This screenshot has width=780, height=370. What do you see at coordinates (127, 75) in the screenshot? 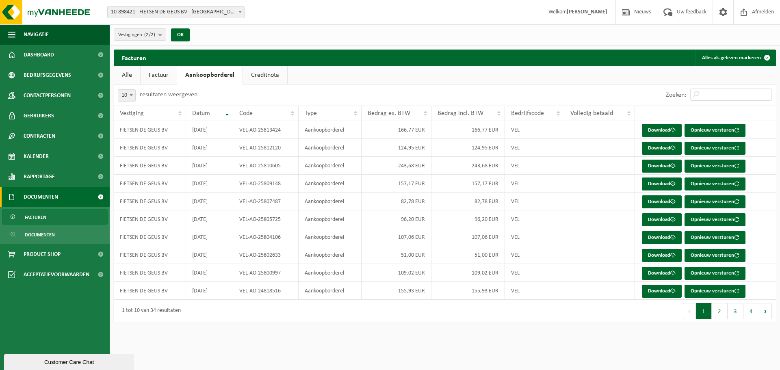
I see `a: Alle` at bounding box center [127, 75].